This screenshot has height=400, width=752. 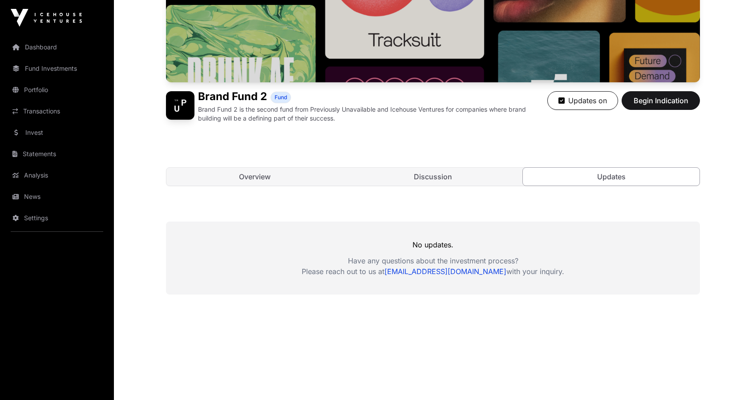 I want to click on a: Fund Investments, so click(x=57, y=69).